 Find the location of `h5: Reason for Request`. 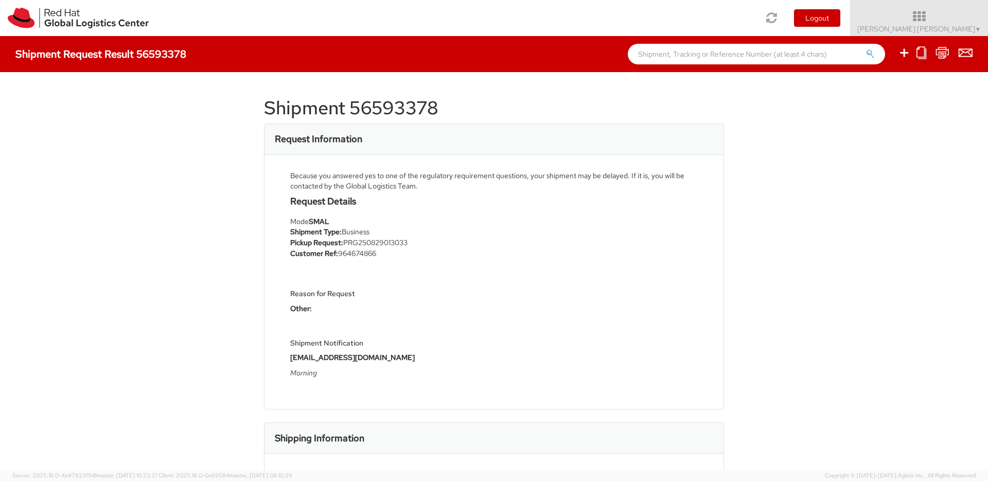

h5: Reason for Request is located at coordinates (388, 293).